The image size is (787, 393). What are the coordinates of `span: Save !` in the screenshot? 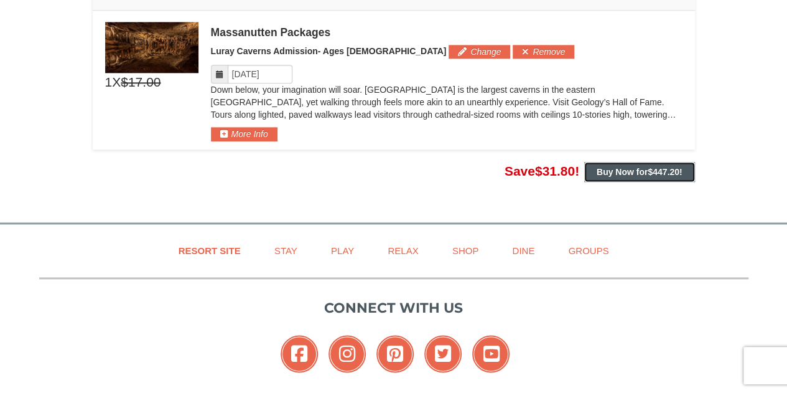 It's located at (542, 170).